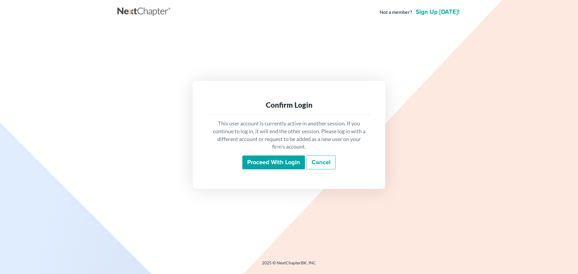  I want to click on div: 2025 © NextChapterBK, INC, so click(289, 266).